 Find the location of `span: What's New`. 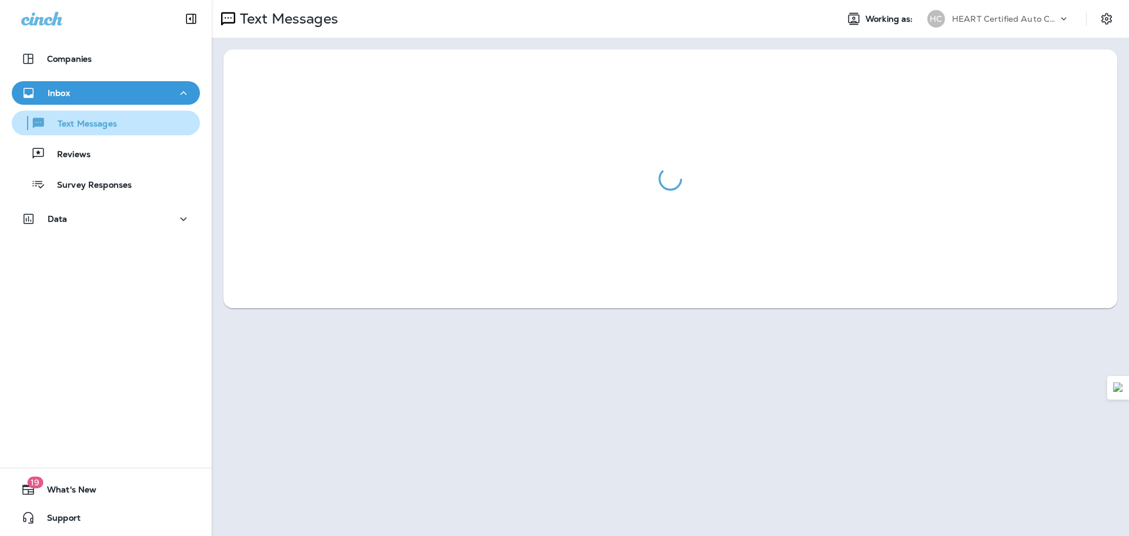

span: What's New is located at coordinates (66, 492).